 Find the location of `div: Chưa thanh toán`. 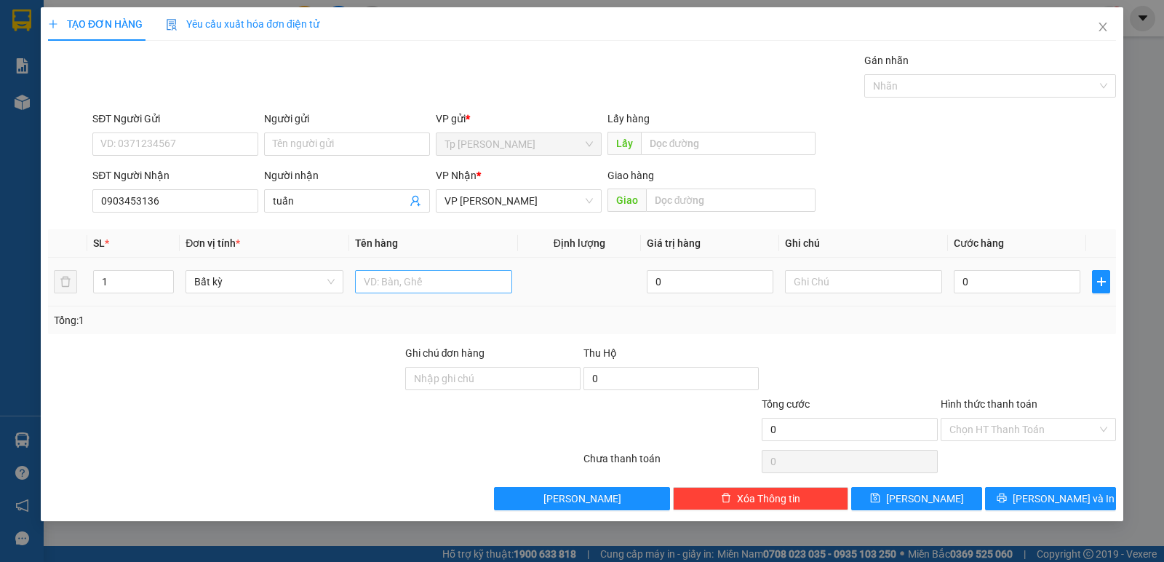

div: Chưa thanh toán is located at coordinates (671, 463).